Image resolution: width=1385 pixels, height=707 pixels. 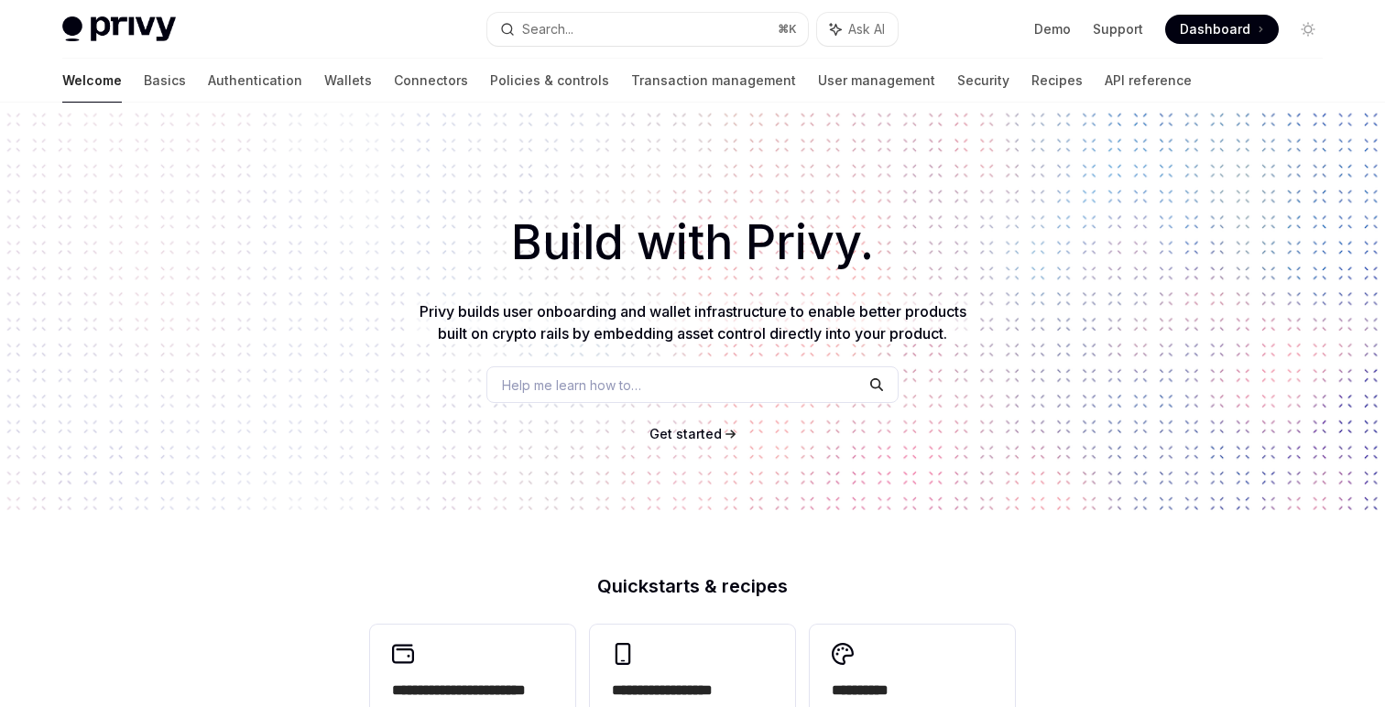 What do you see at coordinates (713, 81) in the screenshot?
I see `a: Transaction management` at bounding box center [713, 81].